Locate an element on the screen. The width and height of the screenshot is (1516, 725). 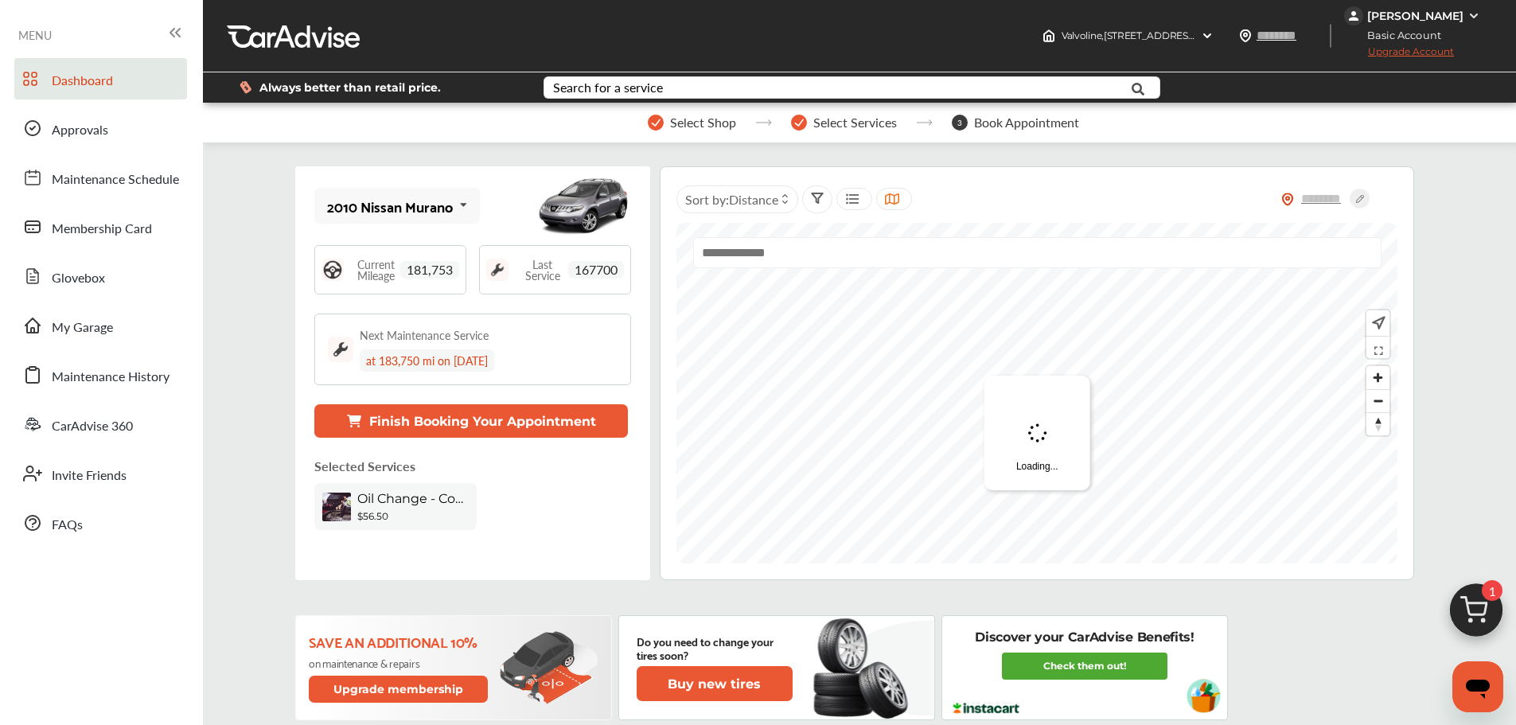
span: Sort by : is located at coordinates (731, 199).